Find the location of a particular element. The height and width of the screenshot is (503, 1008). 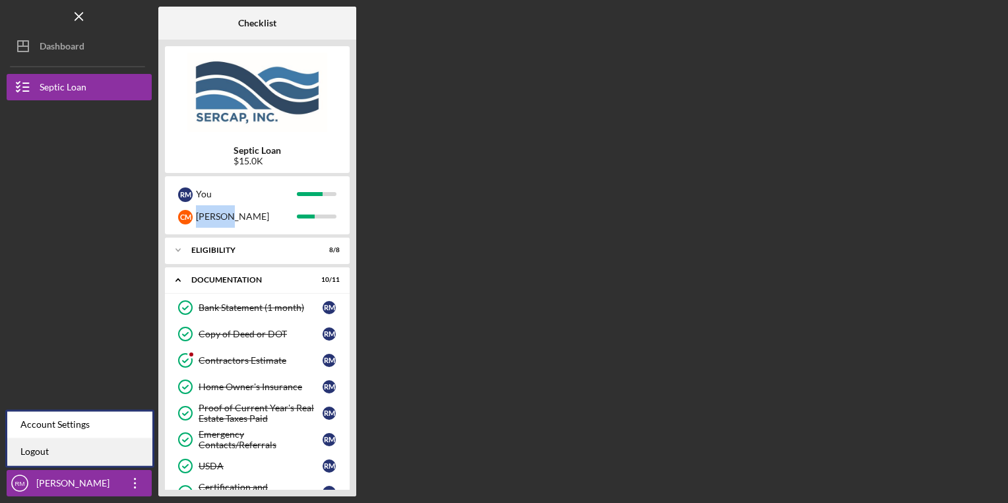

div: Dashboard is located at coordinates (62, 47).